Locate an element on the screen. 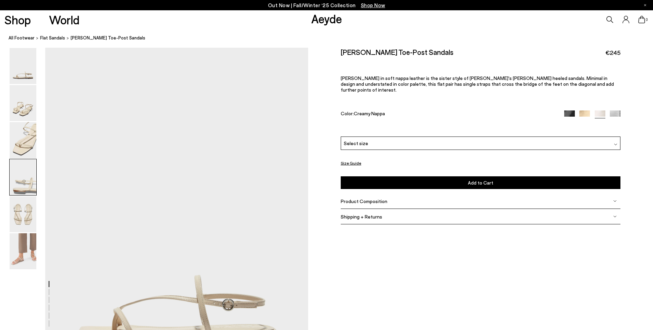  a: Shop is located at coordinates (17, 20).